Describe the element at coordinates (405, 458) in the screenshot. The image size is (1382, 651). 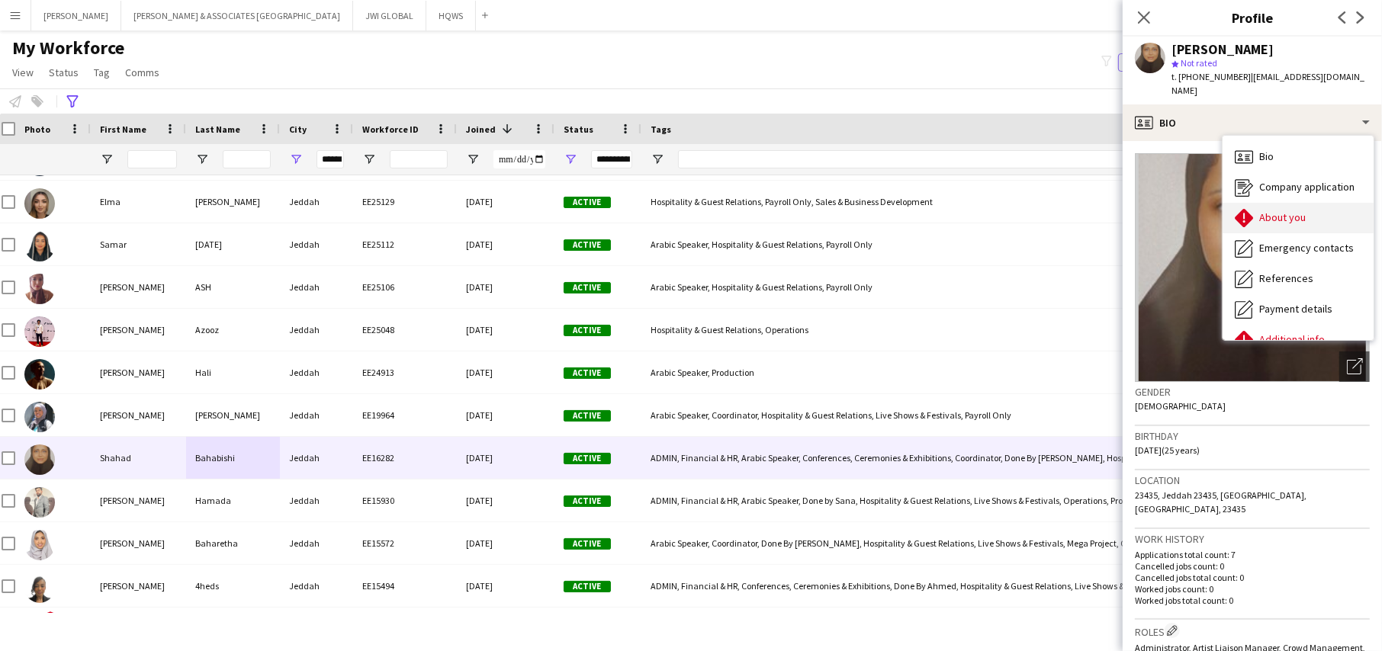
I see `div: EE16282` at that location.